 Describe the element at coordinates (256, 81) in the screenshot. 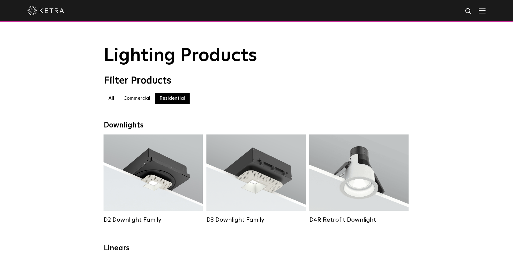

I see `div: Filter Products` at that location.